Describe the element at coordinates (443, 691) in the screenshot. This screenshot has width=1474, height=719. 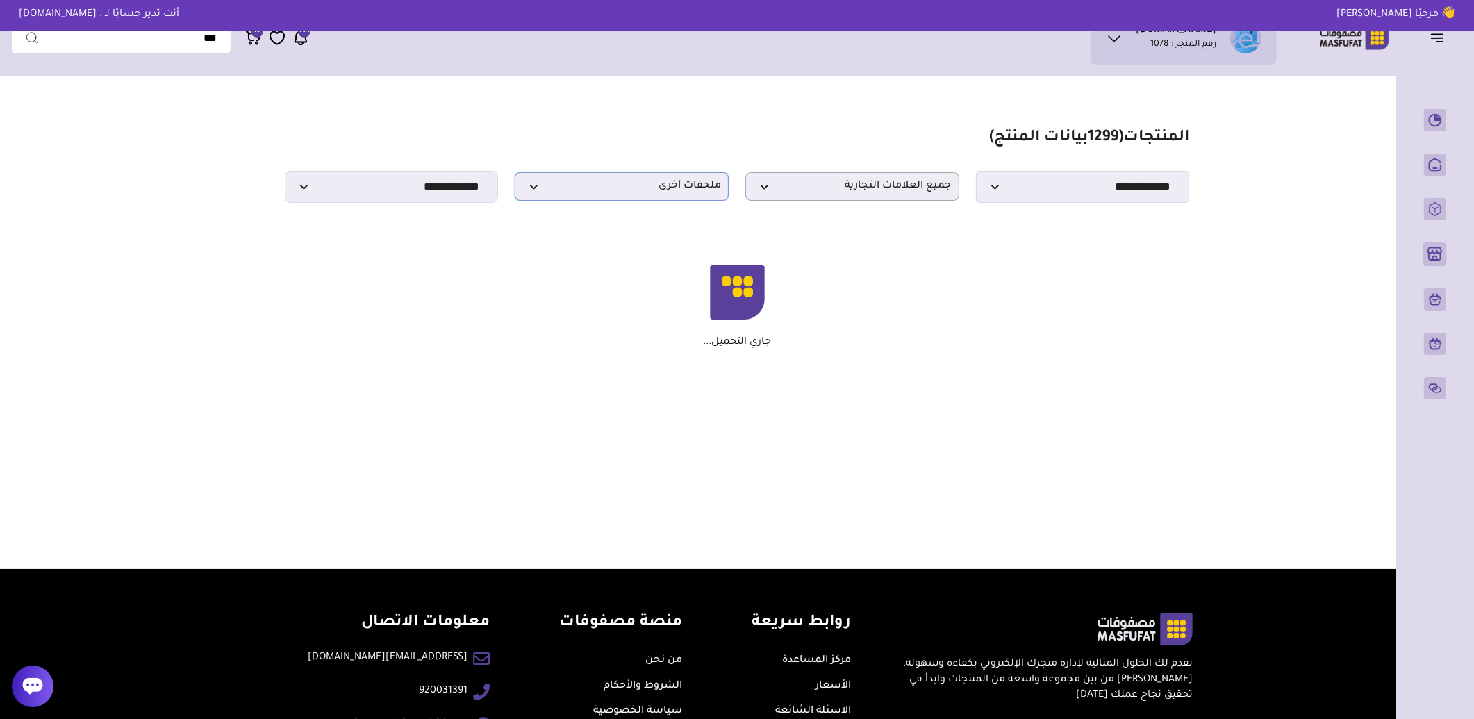
I see `a: 920031391` at that location.